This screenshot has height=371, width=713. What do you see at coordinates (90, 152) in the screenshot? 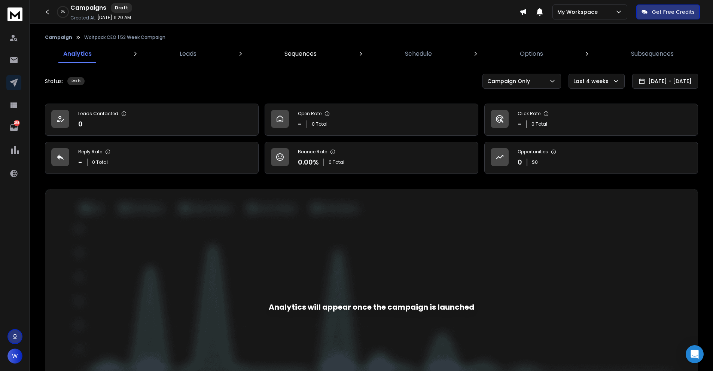
I see `p: Reply Rate` at bounding box center [90, 152].